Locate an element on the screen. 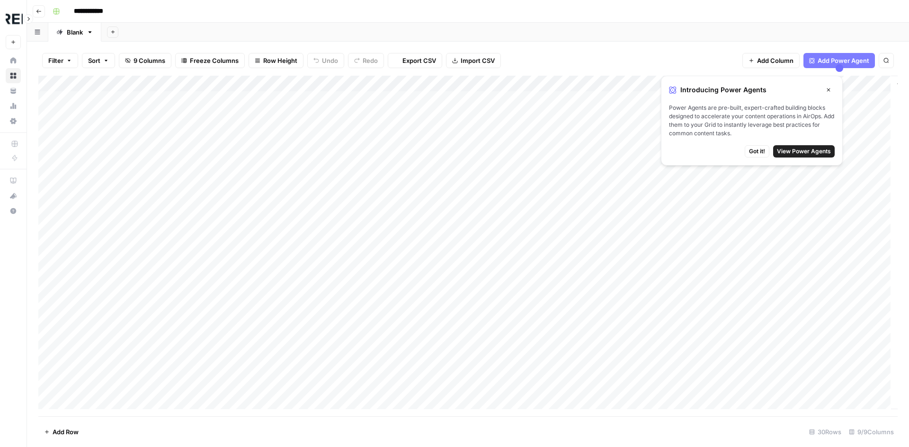 The image size is (909, 447). a: Browse is located at coordinates (13, 76).